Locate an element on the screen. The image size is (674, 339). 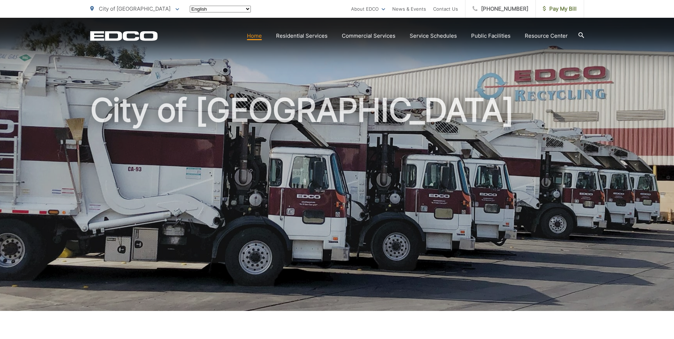
a: About EDCO is located at coordinates (368, 9).